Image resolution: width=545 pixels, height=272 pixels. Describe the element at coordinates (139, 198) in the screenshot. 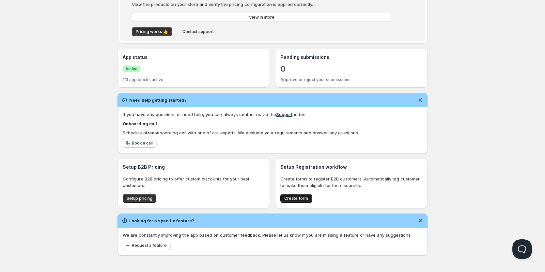

I see `button: Setup pricing` at that location.